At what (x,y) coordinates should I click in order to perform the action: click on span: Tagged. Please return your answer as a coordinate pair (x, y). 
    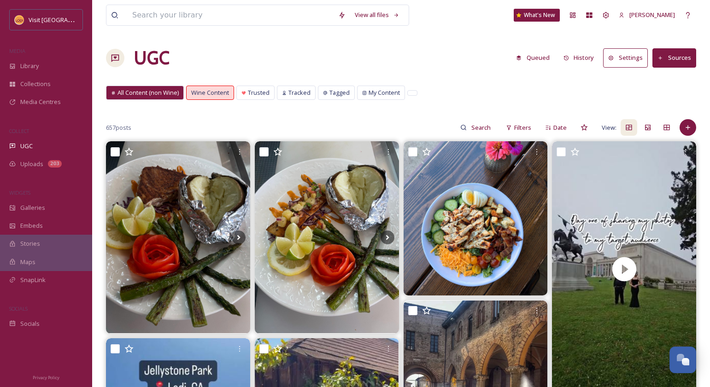
    Looking at the image, I should click on (339, 93).